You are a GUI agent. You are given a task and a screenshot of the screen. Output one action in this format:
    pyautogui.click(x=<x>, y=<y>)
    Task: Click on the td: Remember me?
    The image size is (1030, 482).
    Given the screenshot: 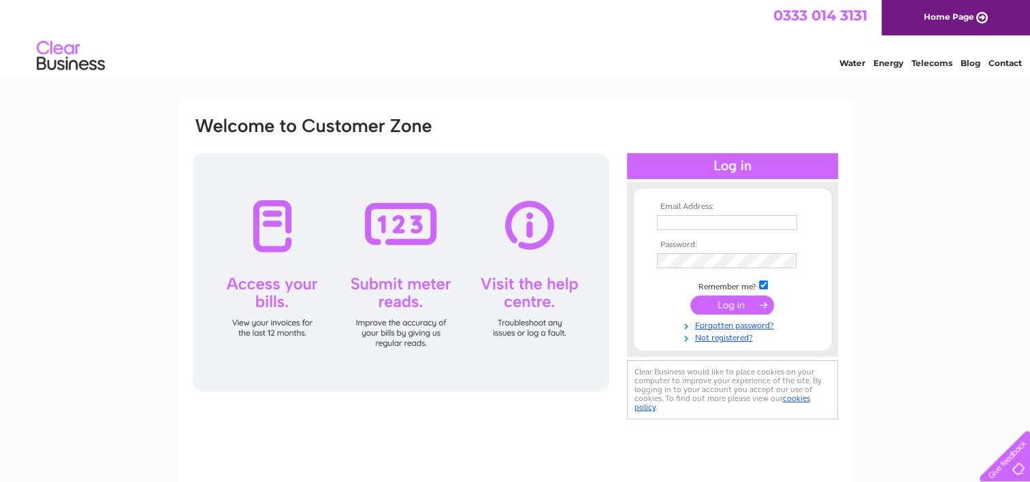 What is the action you would take?
    pyautogui.click(x=733, y=285)
    